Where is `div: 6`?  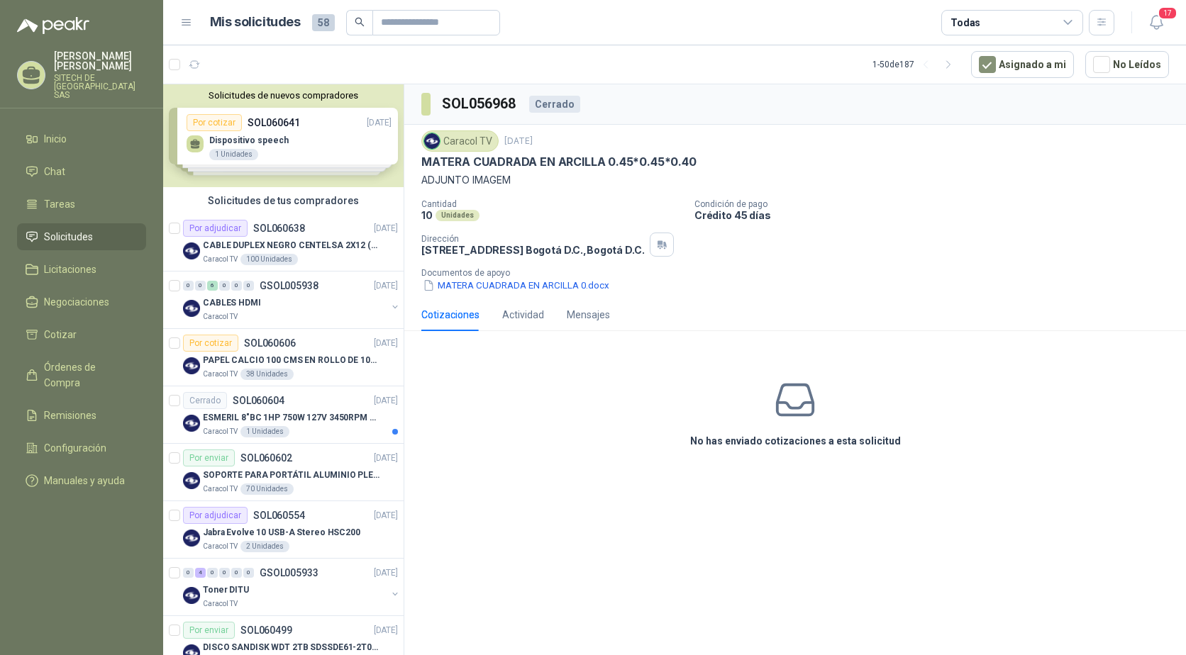
div: 6 is located at coordinates (212, 286).